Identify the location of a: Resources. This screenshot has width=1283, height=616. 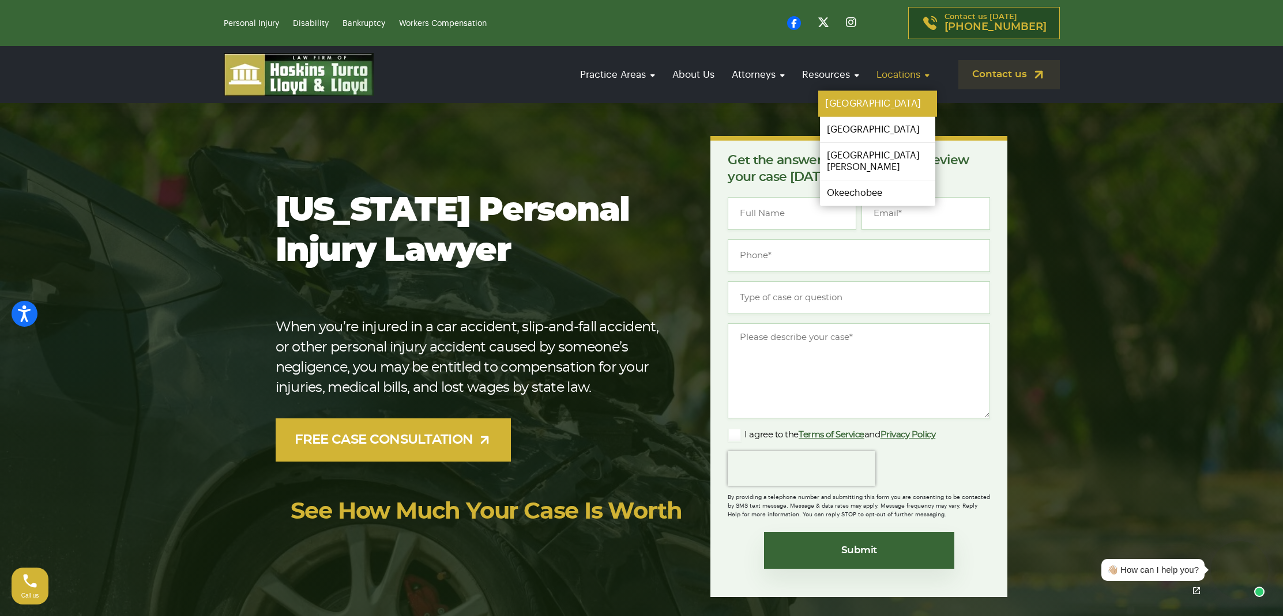
(830, 74).